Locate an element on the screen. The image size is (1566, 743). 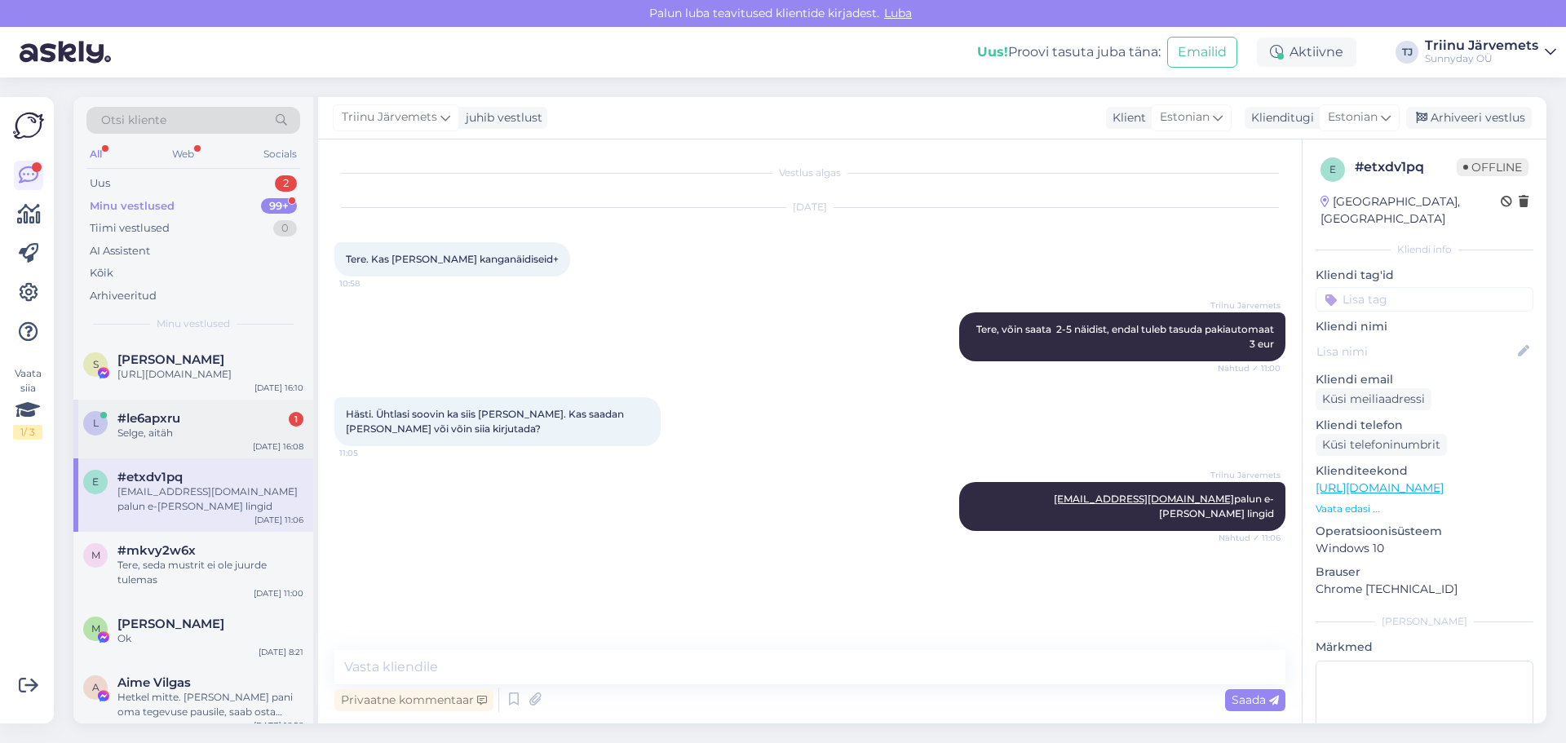
div: 1 is located at coordinates (296, 419).